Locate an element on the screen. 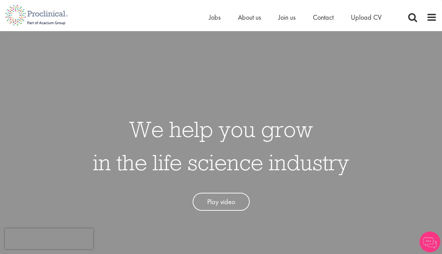 Image resolution: width=442 pixels, height=254 pixels. a: Jobs is located at coordinates (215, 17).